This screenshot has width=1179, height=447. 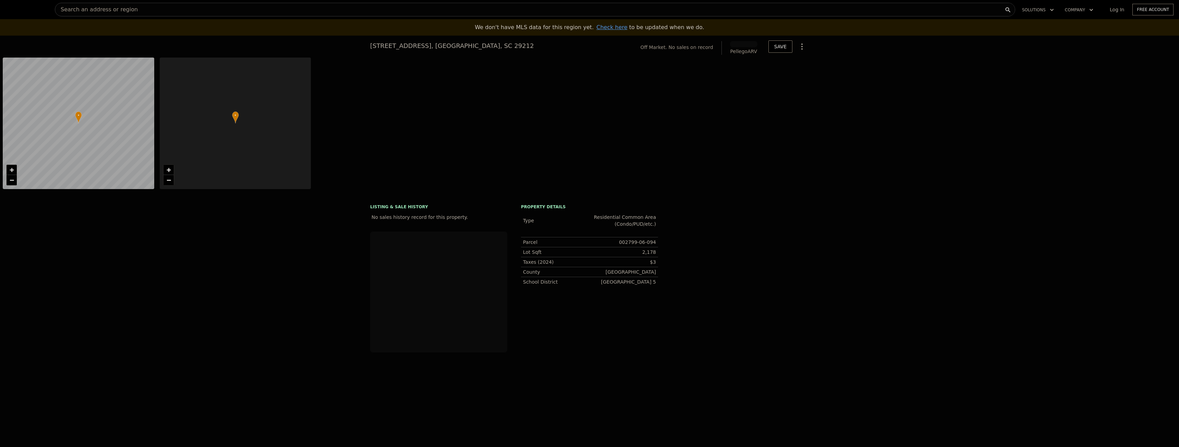 What do you see at coordinates (1153, 10) in the screenshot?
I see `a: Free Account` at bounding box center [1153, 10].